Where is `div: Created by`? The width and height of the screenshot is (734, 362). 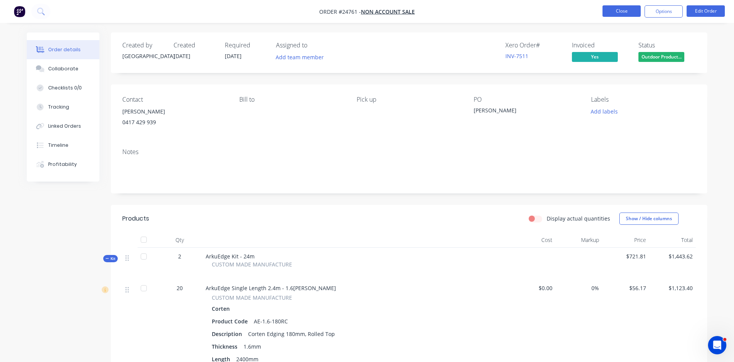 div: Created by is located at coordinates (143, 45).